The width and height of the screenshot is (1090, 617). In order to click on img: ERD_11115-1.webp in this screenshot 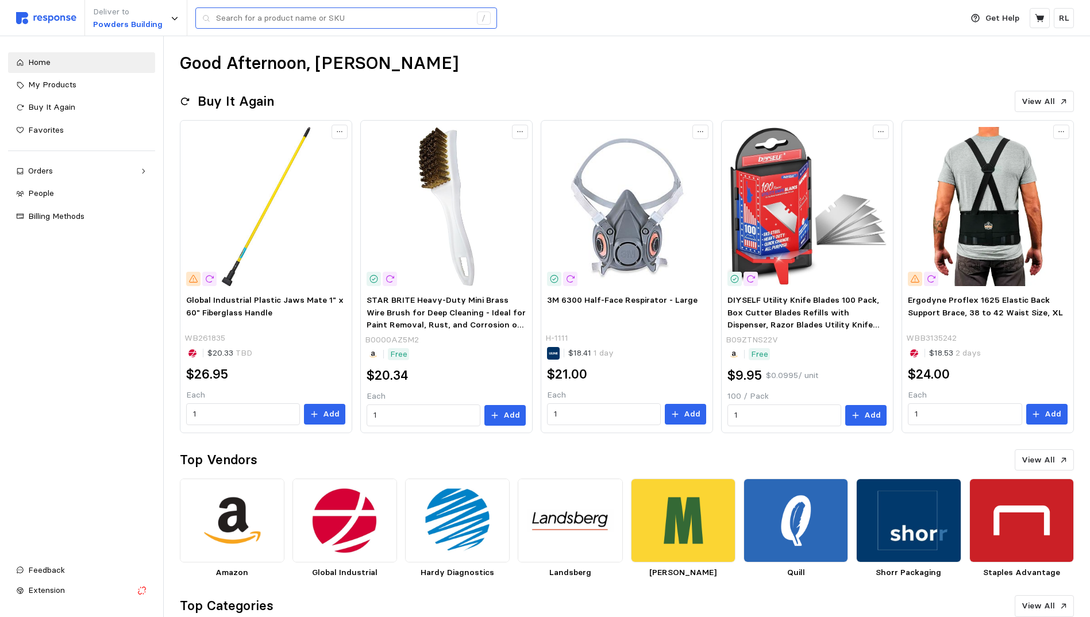, I will do `click(987, 206)`.